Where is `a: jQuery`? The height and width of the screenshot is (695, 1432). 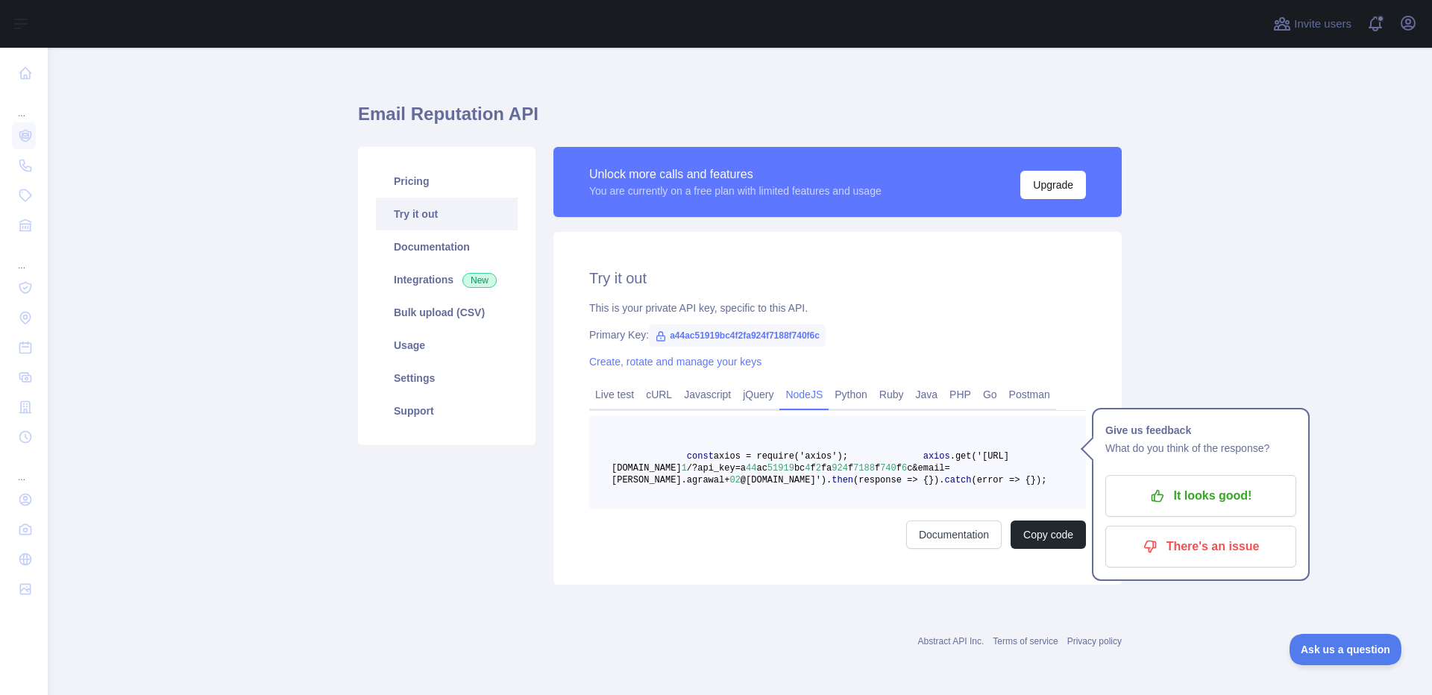
a: jQuery is located at coordinates (758, 395).